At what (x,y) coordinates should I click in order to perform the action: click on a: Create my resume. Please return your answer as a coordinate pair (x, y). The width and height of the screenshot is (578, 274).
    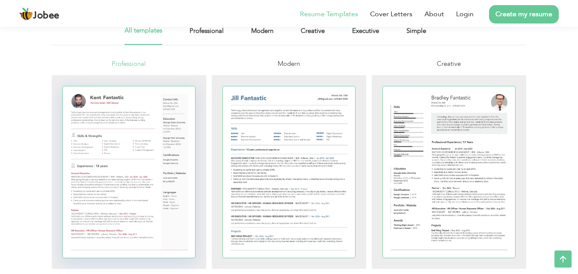
    Looking at the image, I should click on (523, 14).